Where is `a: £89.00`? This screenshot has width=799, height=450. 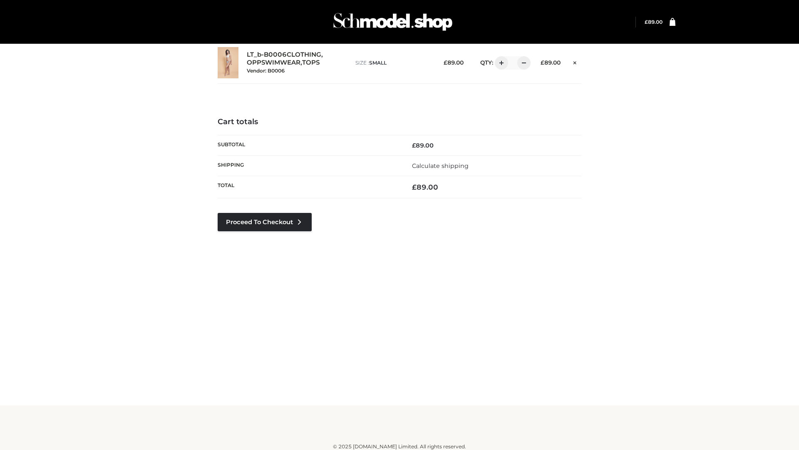 a: £89.00 is located at coordinates (654, 22).